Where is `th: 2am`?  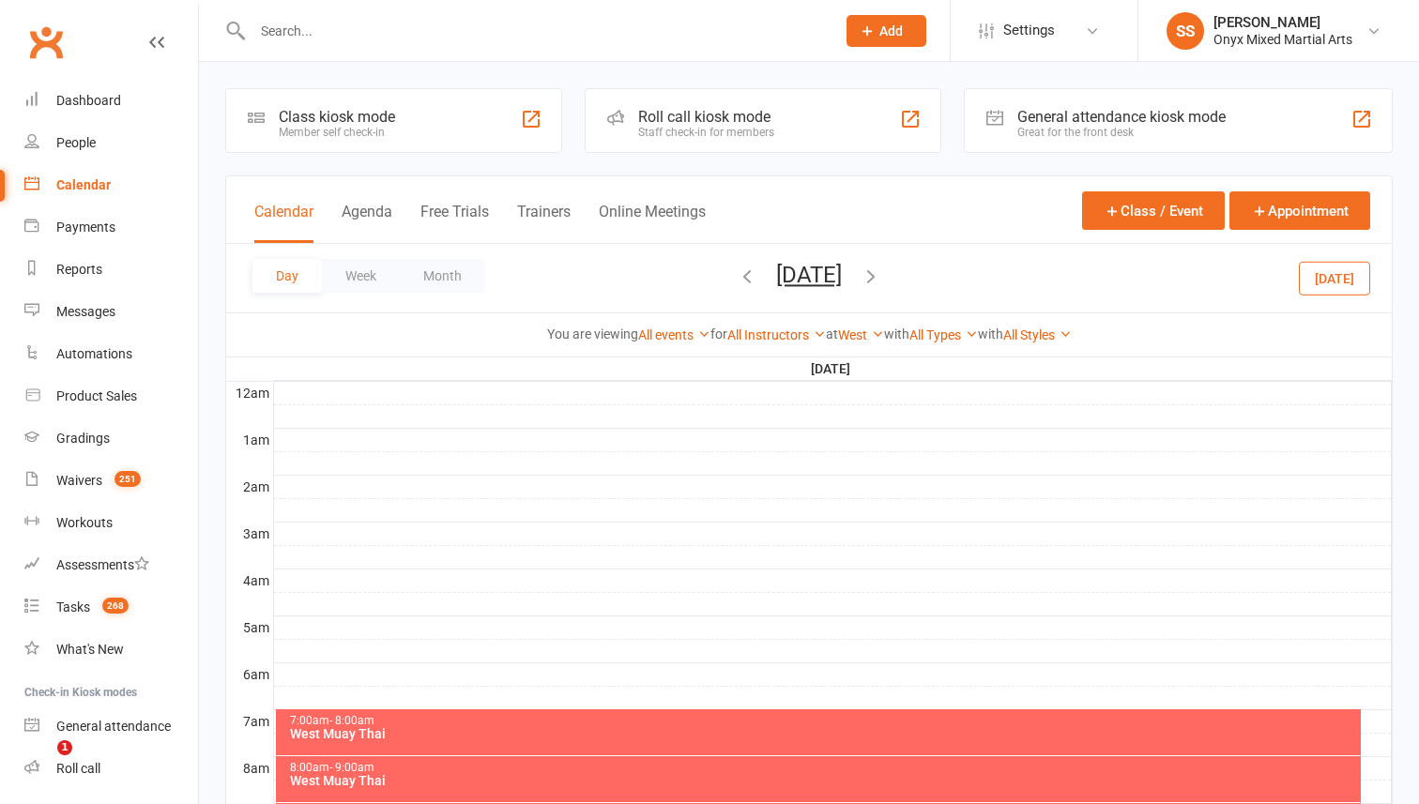 th: 2am is located at coordinates (250, 486).